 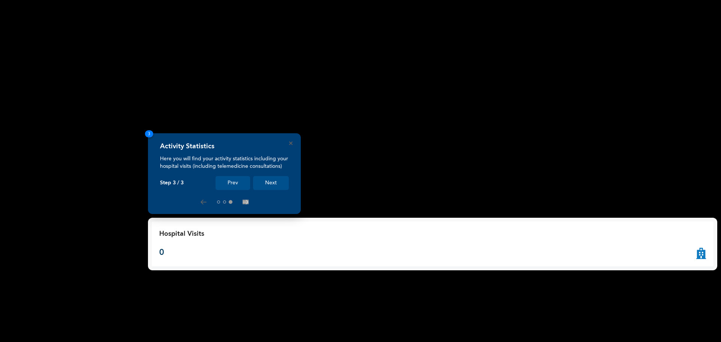 I want to click on p: Step 3 / 3, so click(x=172, y=183).